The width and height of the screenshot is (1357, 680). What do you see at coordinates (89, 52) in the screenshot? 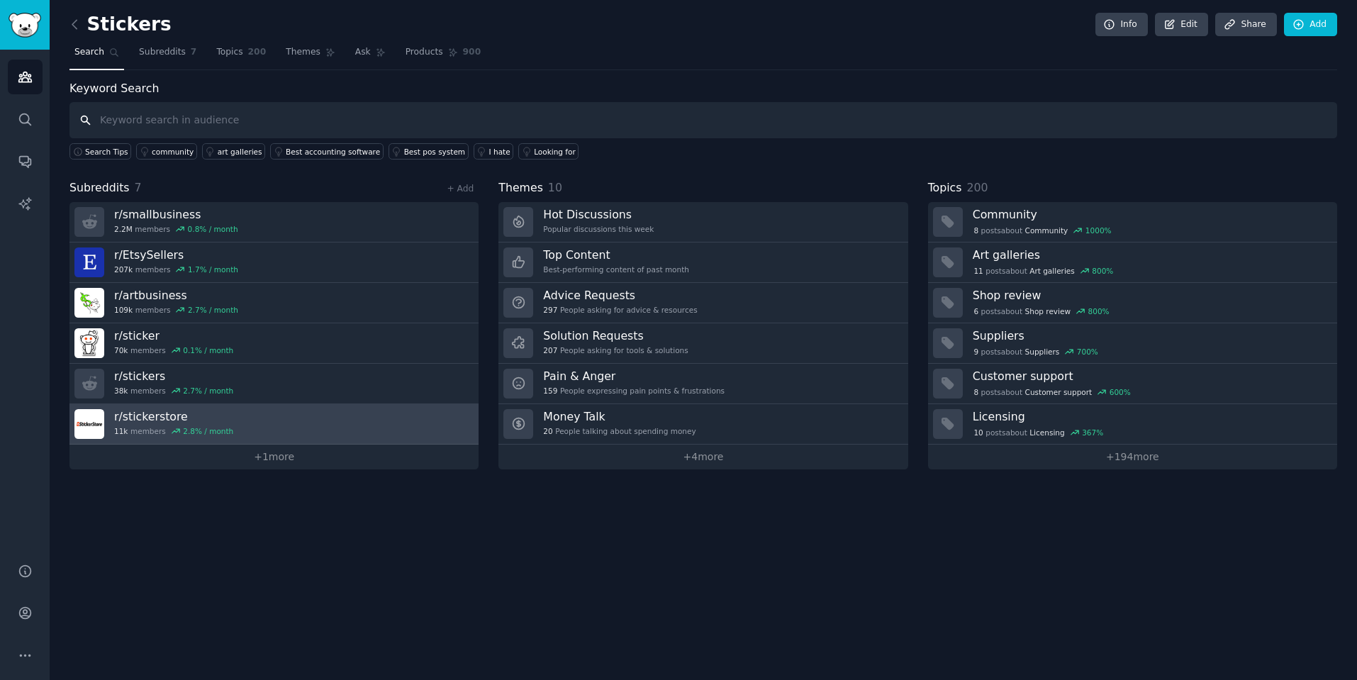
I see `span: Search` at bounding box center [89, 52].